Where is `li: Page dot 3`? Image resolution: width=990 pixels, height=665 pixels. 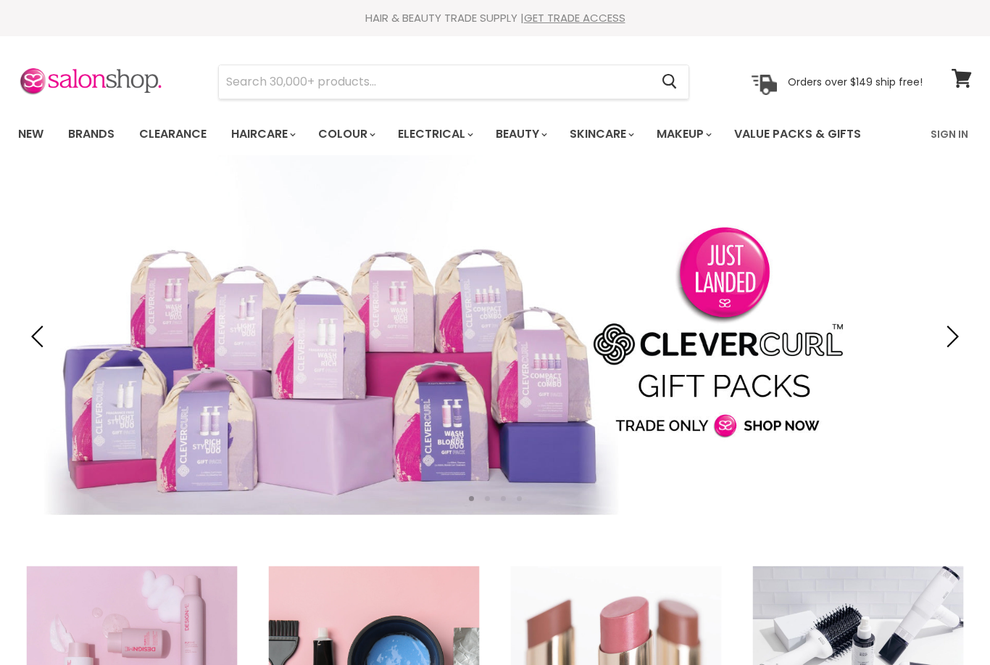 li: Page dot 3 is located at coordinates (503, 498).